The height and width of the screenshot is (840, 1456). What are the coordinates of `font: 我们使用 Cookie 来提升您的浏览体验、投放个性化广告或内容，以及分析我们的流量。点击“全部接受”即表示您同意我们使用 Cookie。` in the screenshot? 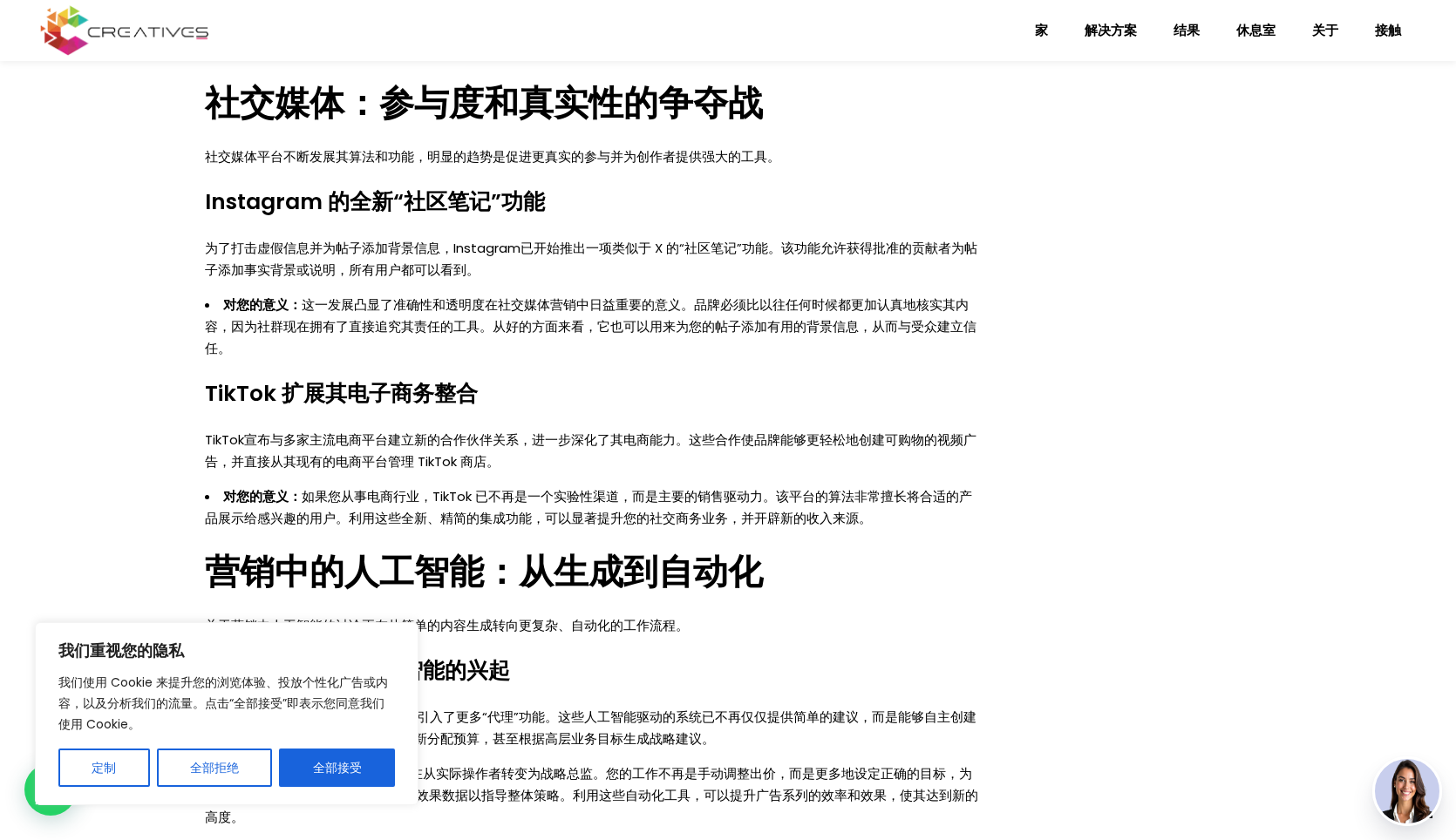 It's located at (223, 703).